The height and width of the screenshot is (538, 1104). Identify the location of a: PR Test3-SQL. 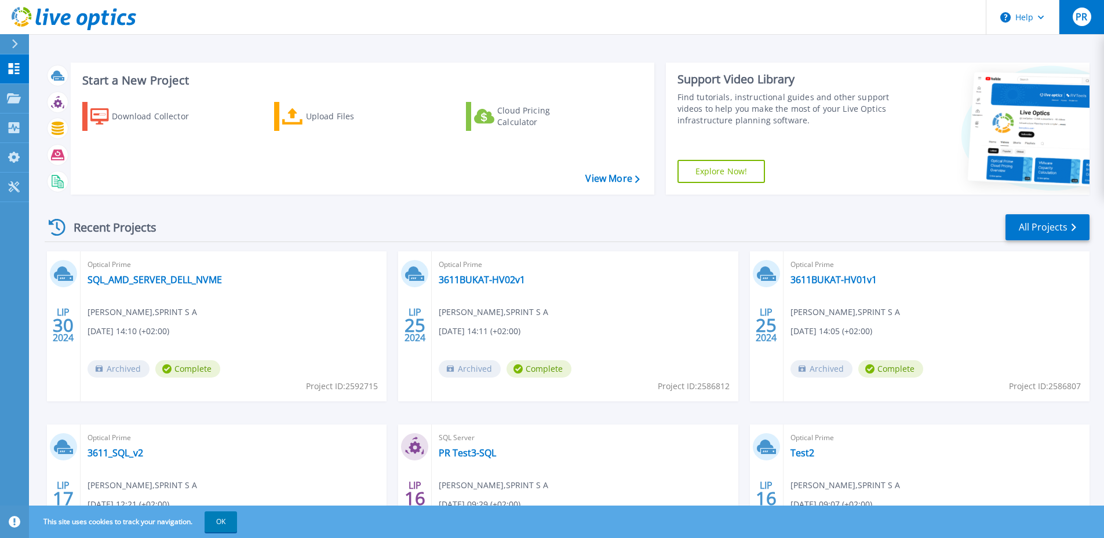
(467, 453).